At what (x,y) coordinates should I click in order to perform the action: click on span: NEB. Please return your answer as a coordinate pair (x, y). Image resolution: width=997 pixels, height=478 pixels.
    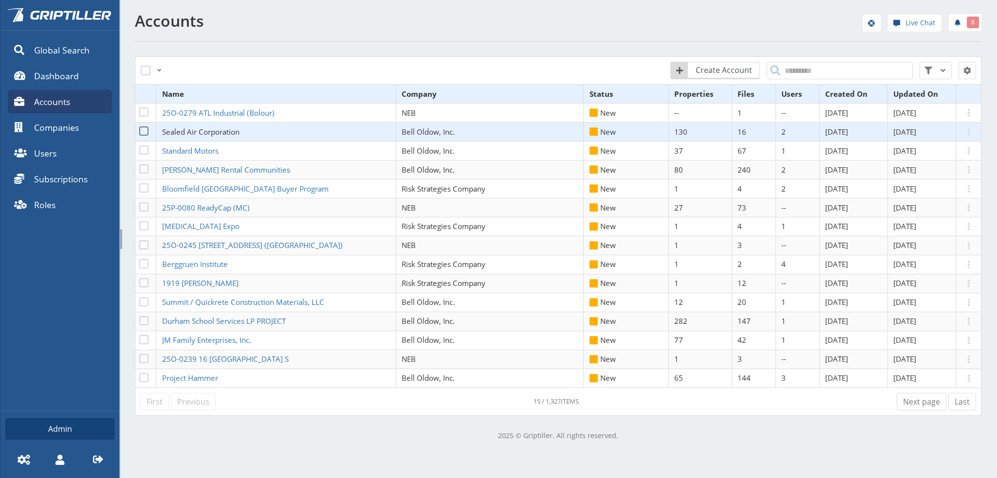
    Looking at the image, I should click on (408, 359).